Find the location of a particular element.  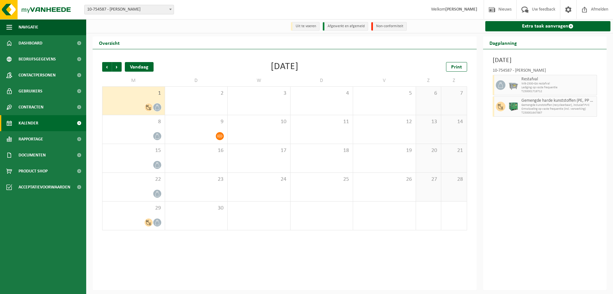

span: 12 is located at coordinates (385, 122).